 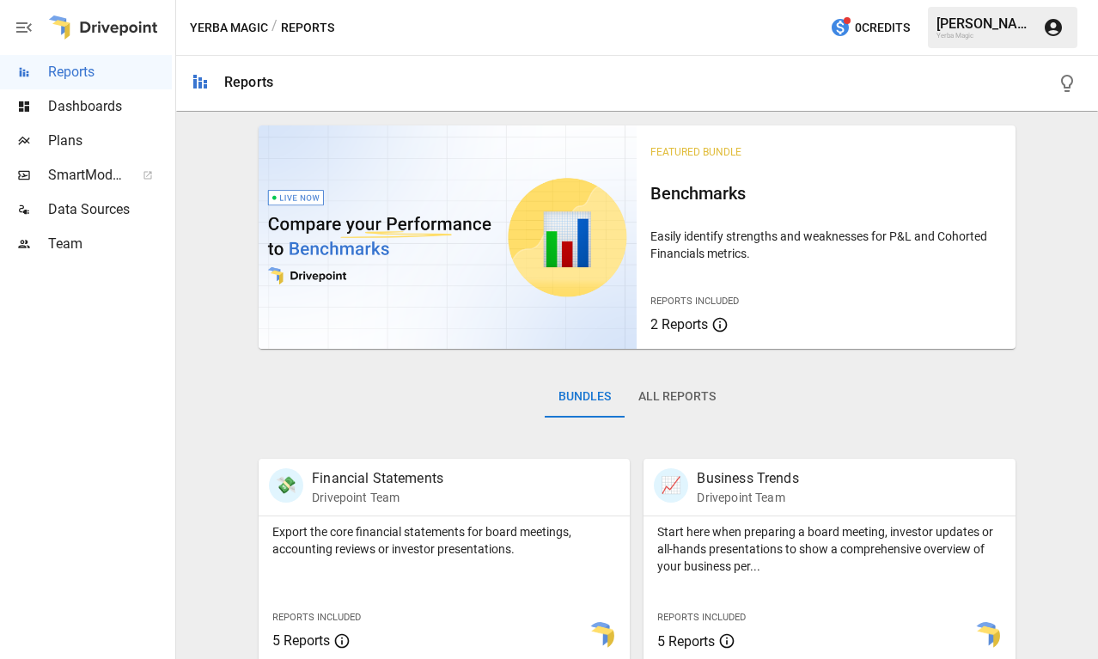 What do you see at coordinates (679, 324) in the screenshot?
I see `span: 2 Reports` at bounding box center [679, 324].